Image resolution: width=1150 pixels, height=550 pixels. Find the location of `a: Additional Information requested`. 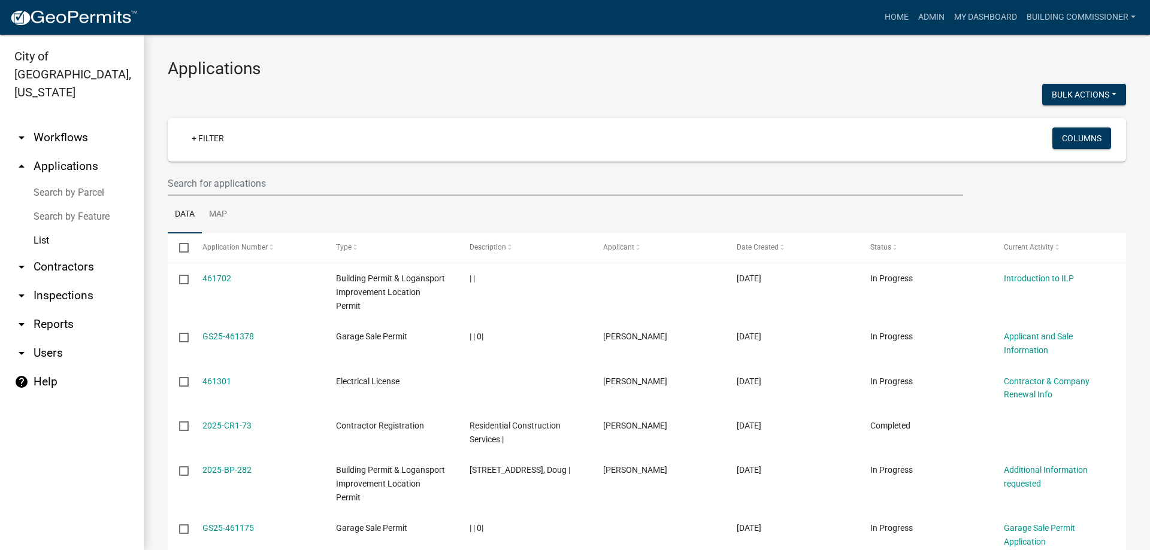

a: Additional Information requested is located at coordinates (1046, 477).